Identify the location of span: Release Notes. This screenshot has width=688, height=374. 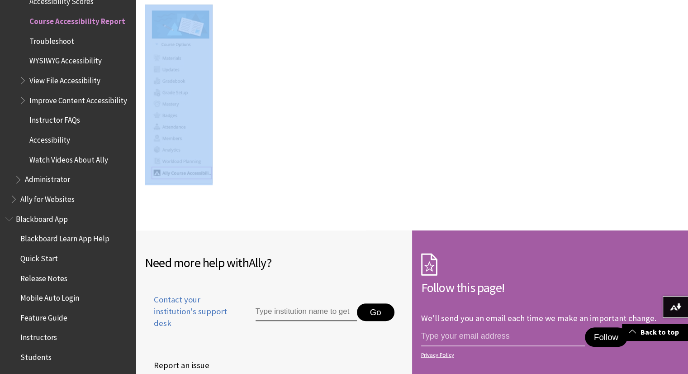
(44, 276).